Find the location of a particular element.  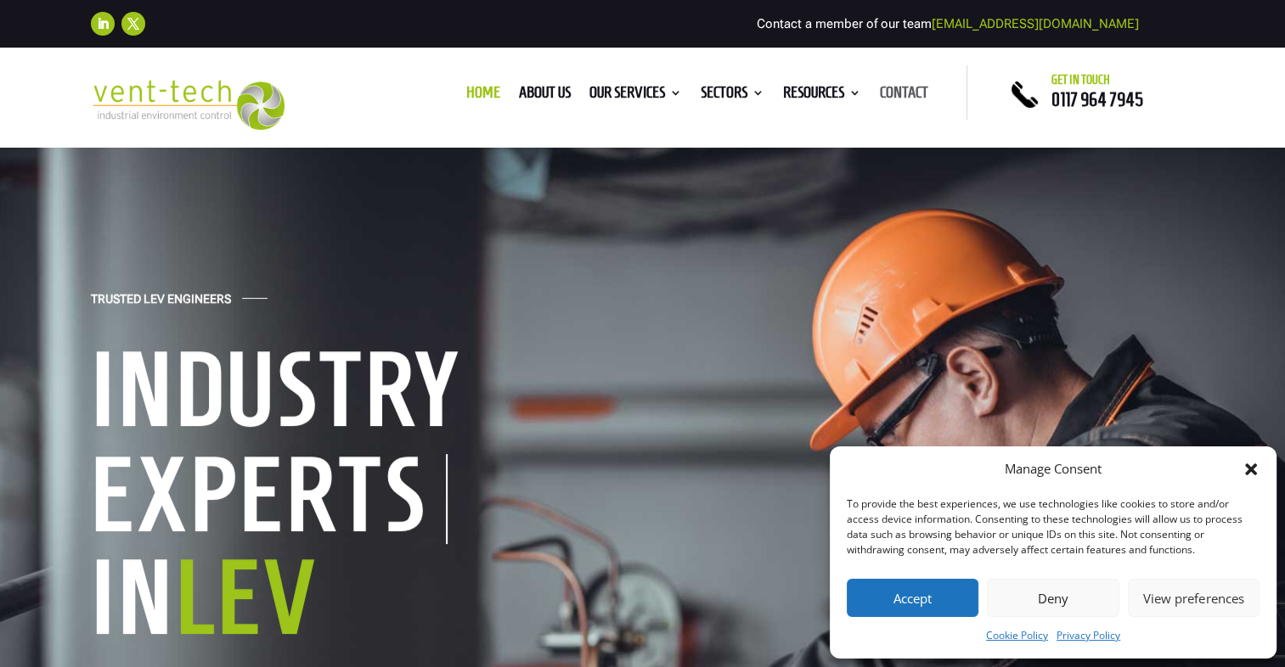

a: Cookie Policy is located at coordinates (1016, 636).